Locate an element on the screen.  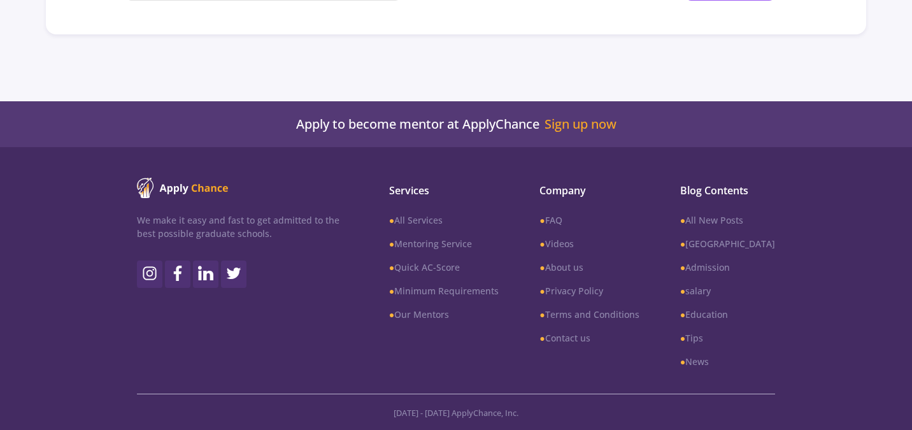
a: ●Privacy Policy is located at coordinates (589, 290).